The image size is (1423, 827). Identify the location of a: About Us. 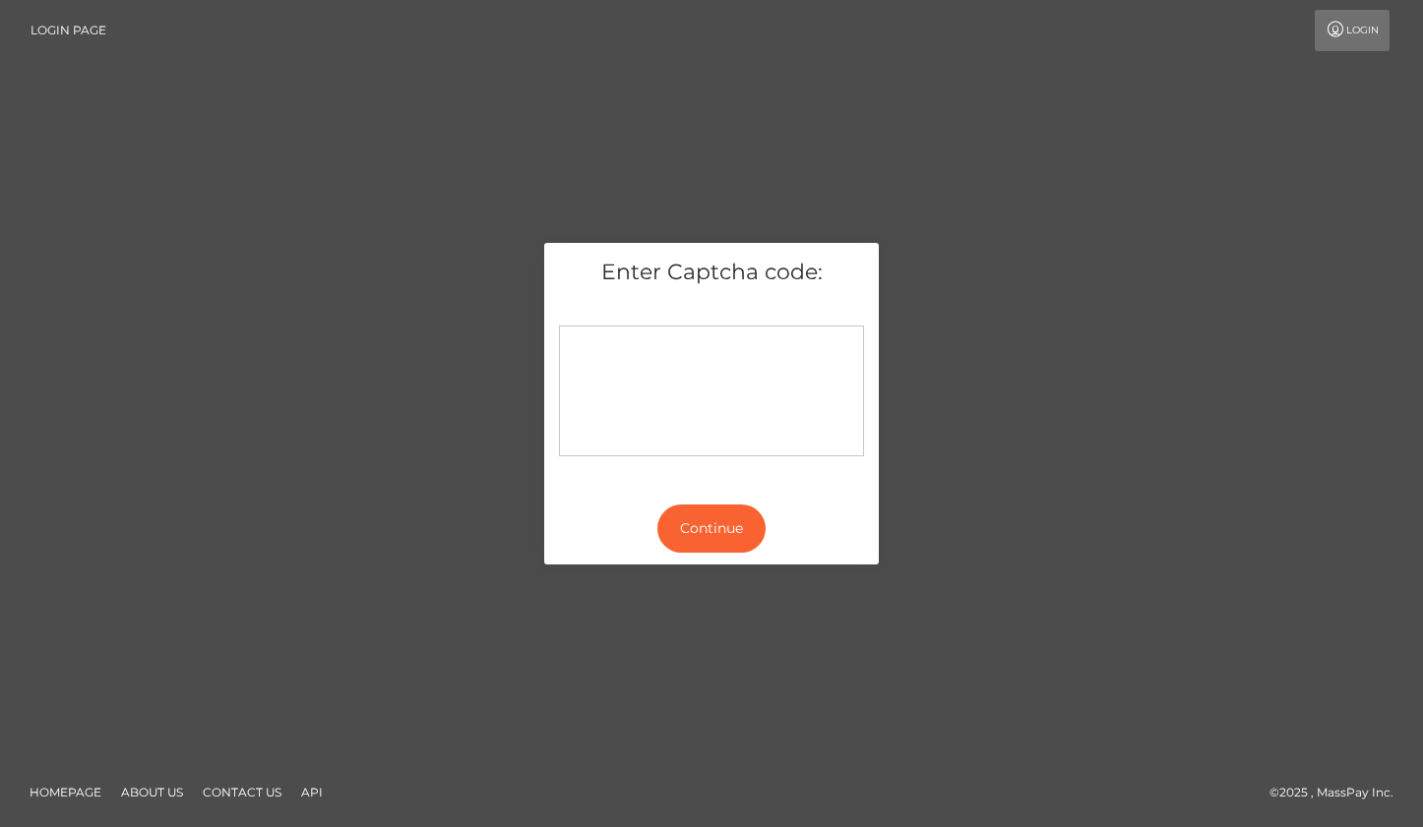
(152, 792).